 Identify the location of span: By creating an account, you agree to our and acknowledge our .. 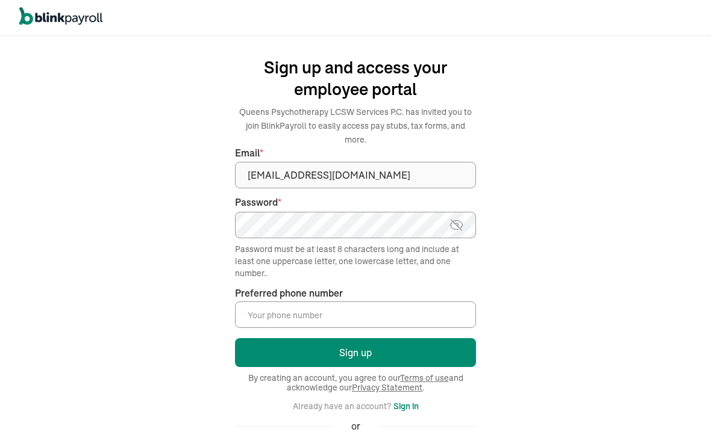
(355, 383).